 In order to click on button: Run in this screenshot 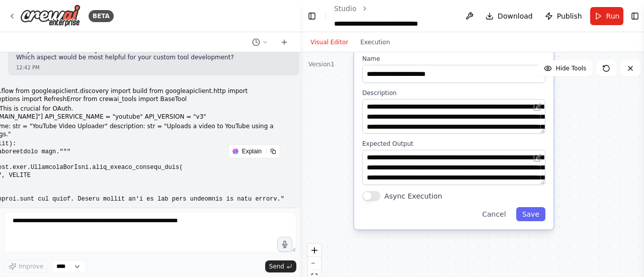, I will do `click(607, 16)`.